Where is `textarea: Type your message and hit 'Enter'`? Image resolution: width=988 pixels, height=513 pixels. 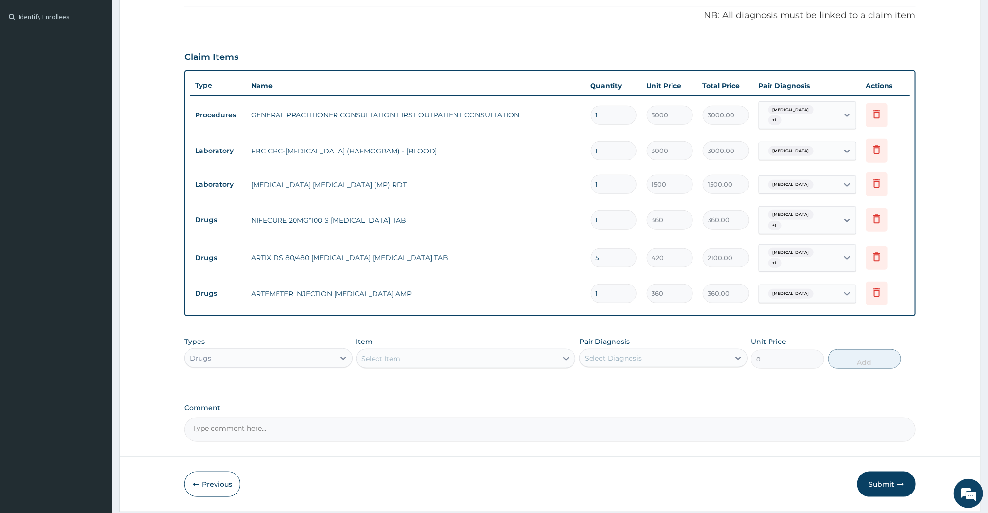
textarea: Type your message and hit 'Enter' is located at coordinates (95, 283).